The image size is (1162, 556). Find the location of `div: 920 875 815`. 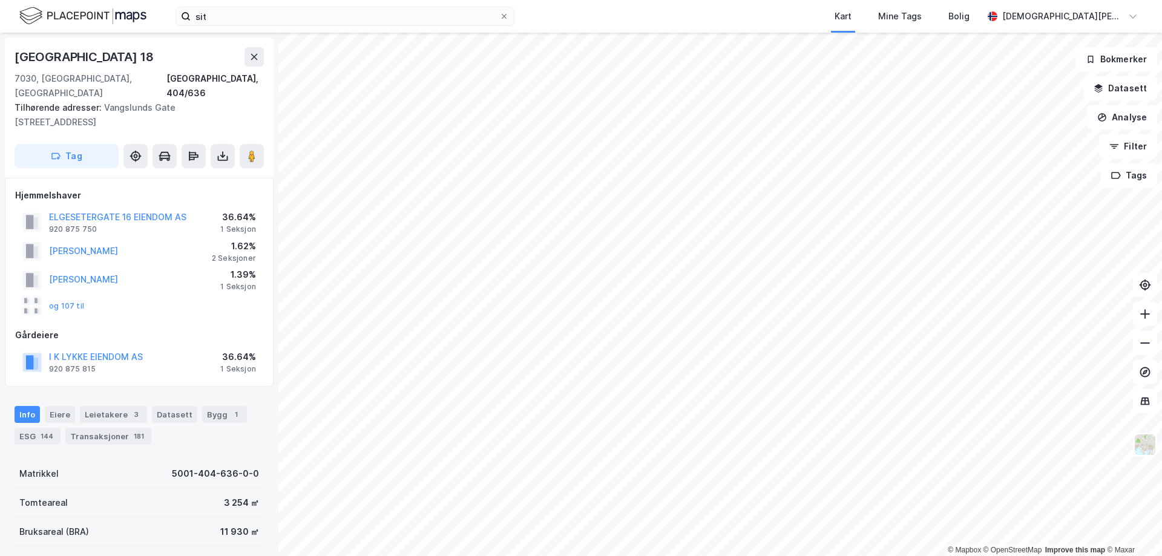

div: 920 875 815 is located at coordinates (72, 369).